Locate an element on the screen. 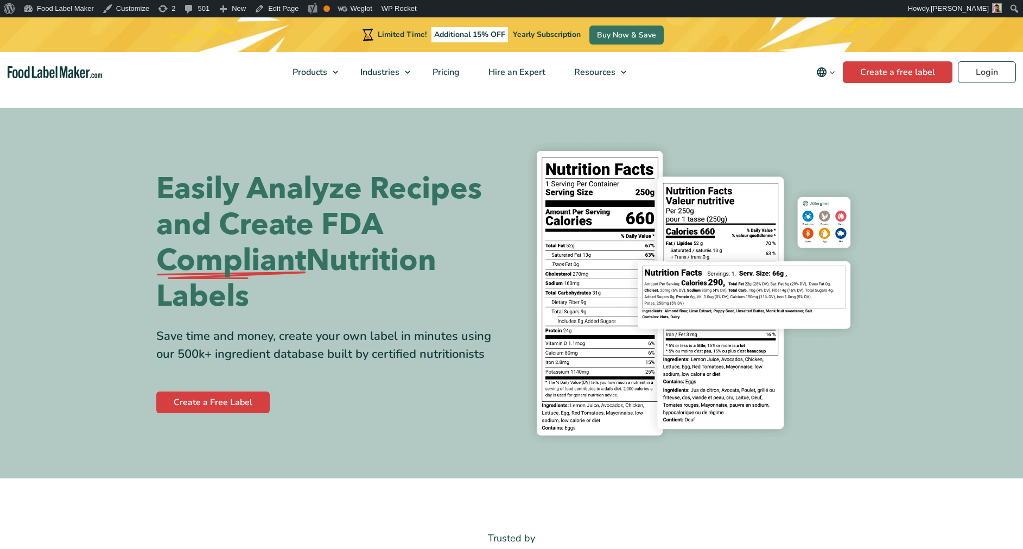 The width and height of the screenshot is (1023, 549). h1: Easily Analyze Recipes and Create FDA Nutrition Labels is located at coordinates (330, 243).